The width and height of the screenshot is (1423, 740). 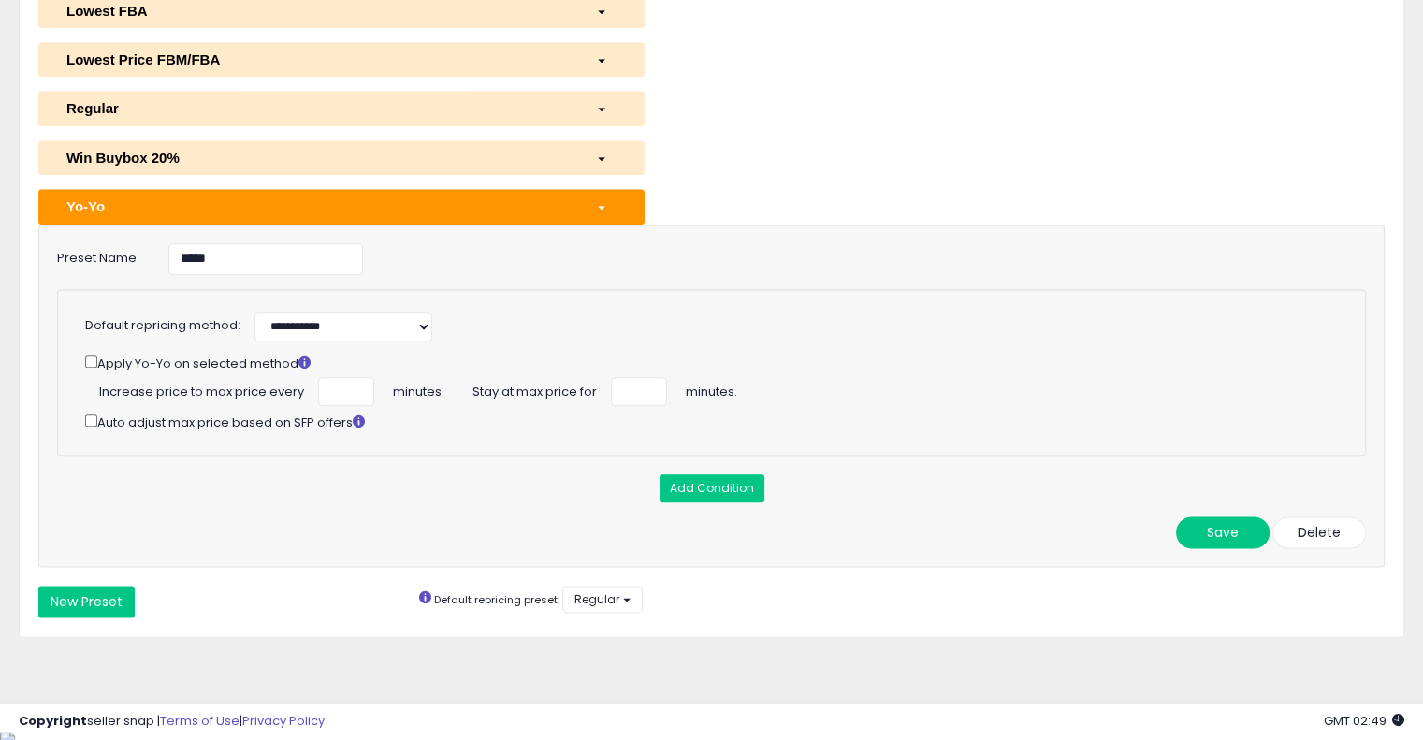 What do you see at coordinates (317, 206) in the screenshot?
I see `div: Yo-Yo` at bounding box center [317, 206].